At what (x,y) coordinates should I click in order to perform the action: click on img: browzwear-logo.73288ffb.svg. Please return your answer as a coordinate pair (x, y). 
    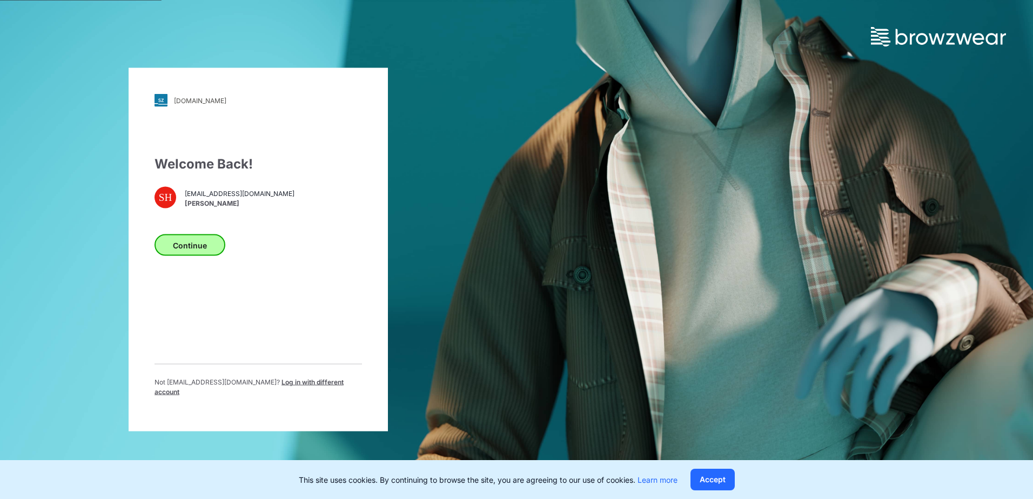
    Looking at the image, I should click on (938, 37).